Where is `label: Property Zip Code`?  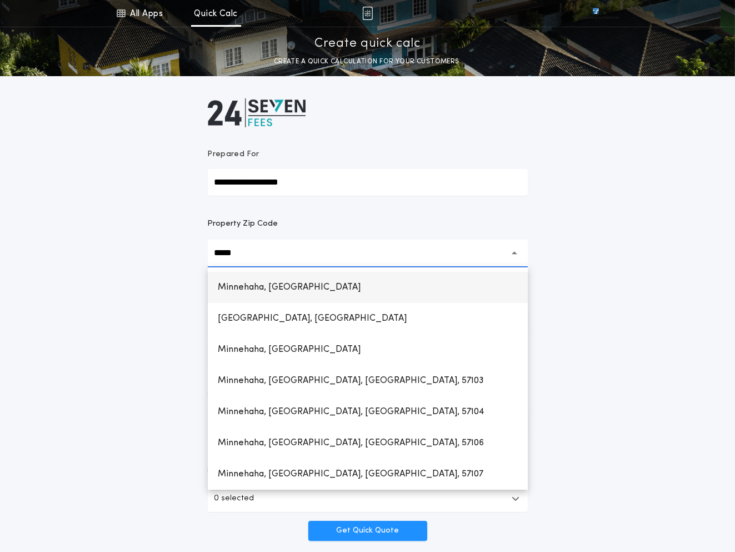 label: Property Zip Code is located at coordinates (243, 224).